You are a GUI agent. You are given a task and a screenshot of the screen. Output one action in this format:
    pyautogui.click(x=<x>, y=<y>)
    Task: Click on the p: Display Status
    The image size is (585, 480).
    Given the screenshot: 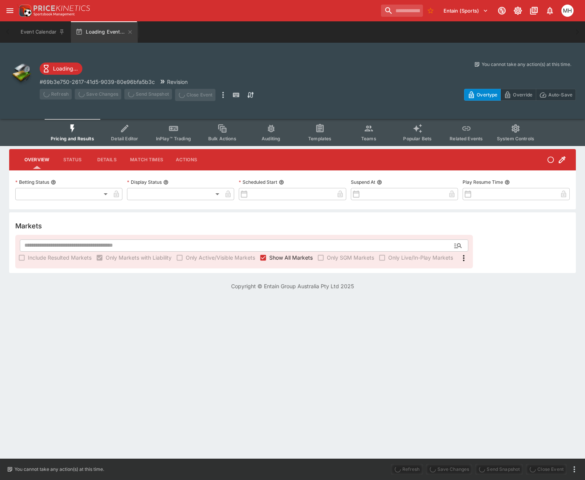 What is the action you would take?
    pyautogui.click(x=144, y=182)
    